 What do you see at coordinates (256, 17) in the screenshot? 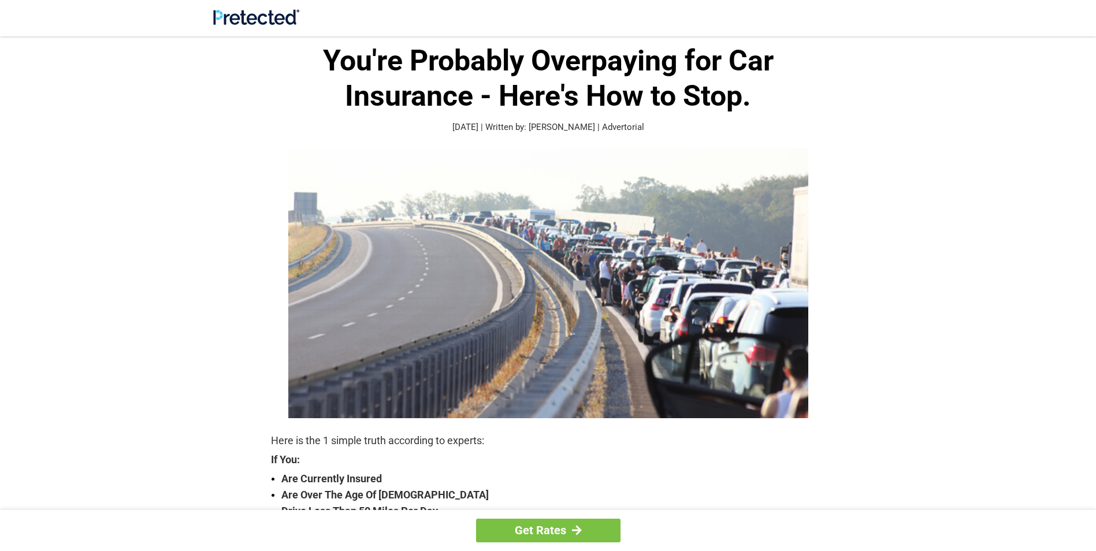
I see `img: Site Logo` at bounding box center [256, 17].